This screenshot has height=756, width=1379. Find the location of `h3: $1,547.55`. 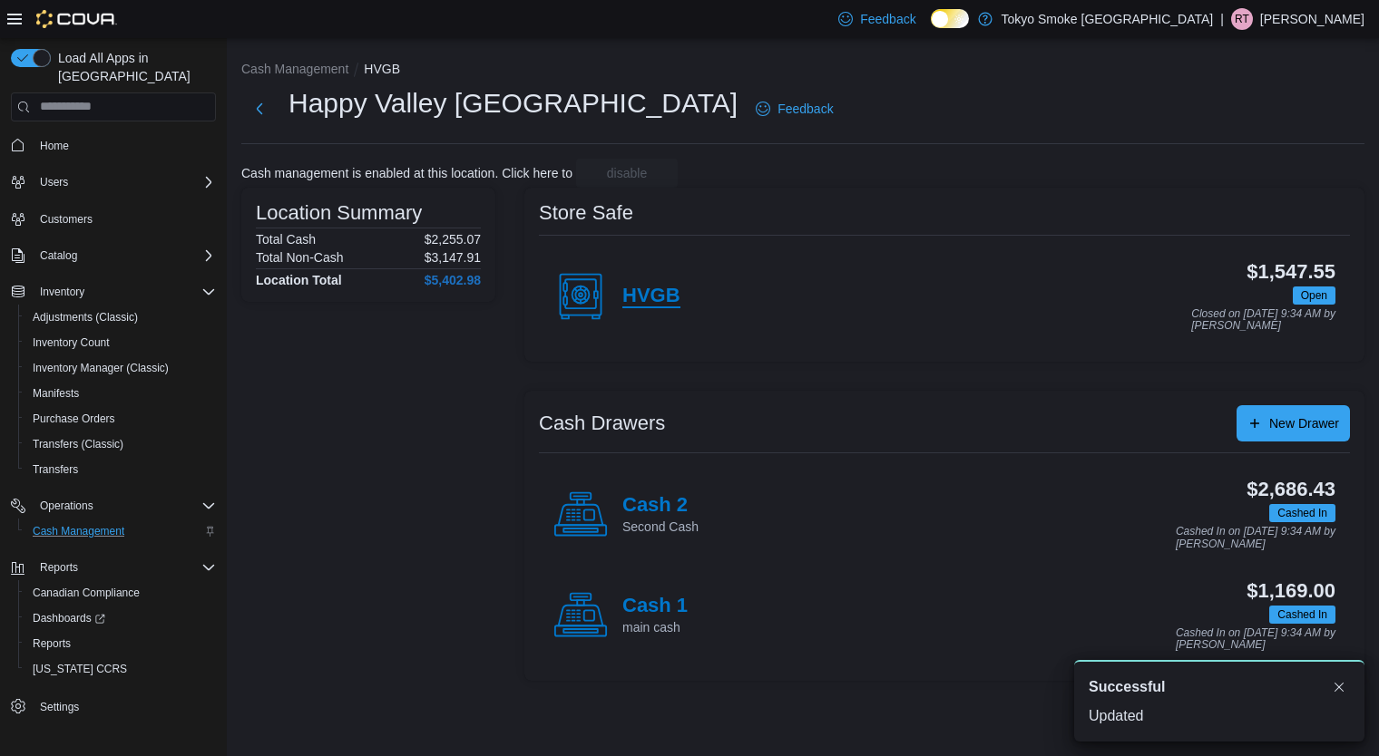

h3: $1,547.55 is located at coordinates (1291, 272).